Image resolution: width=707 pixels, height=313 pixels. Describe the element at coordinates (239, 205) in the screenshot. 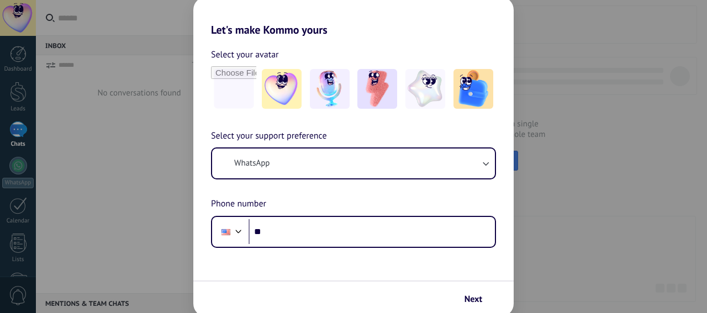

I see `span: Phone number` at that location.